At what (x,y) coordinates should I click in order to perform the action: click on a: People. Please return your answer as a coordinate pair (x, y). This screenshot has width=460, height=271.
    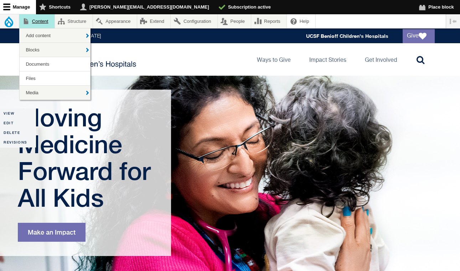
    Looking at the image, I should click on (235, 21).